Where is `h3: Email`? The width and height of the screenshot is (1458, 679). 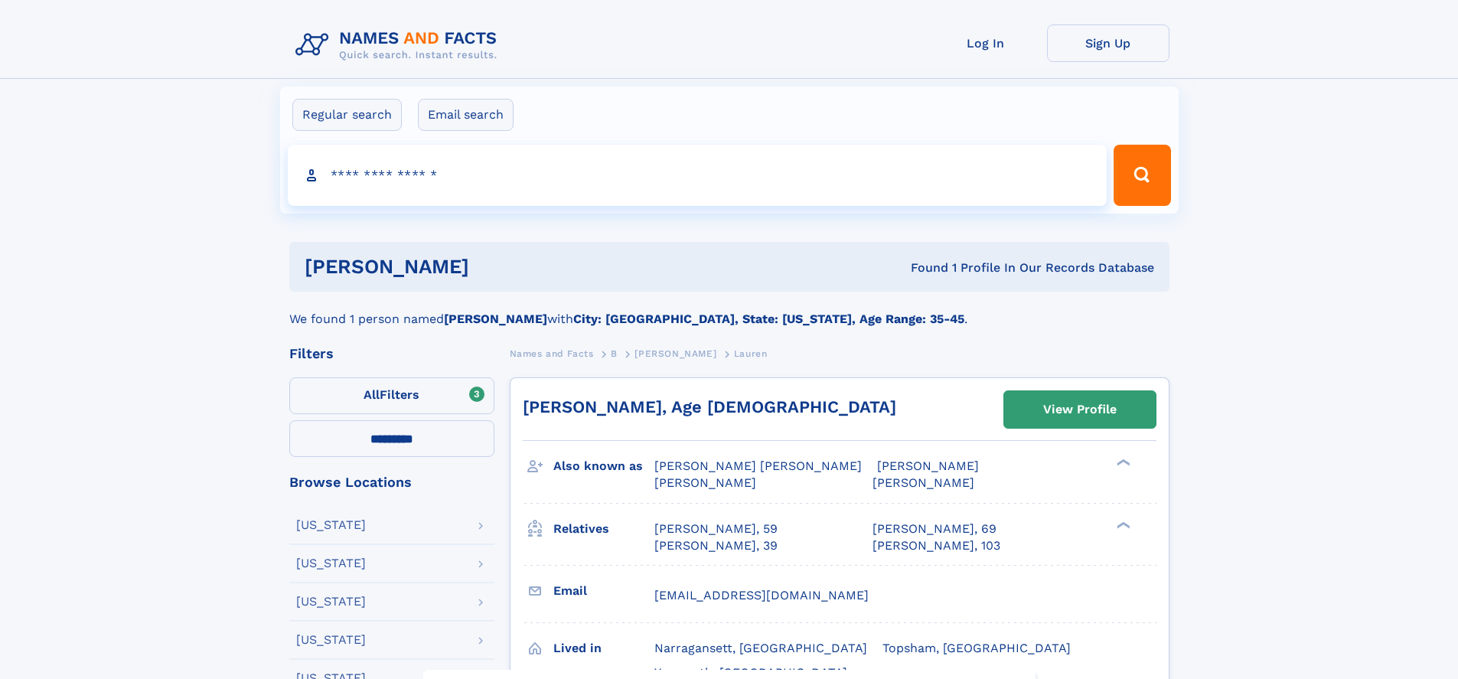 h3: Email is located at coordinates (604, 591).